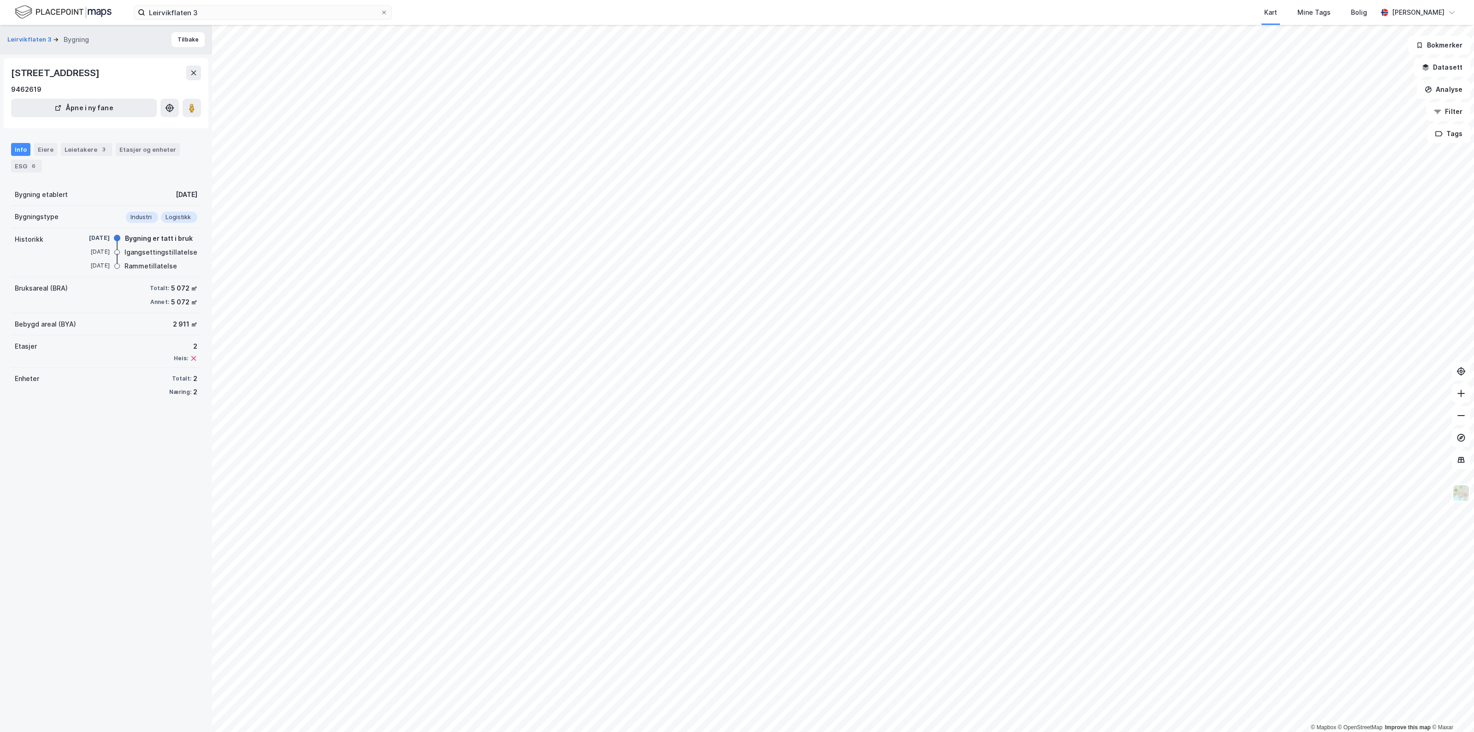 The width and height of the screenshot is (1474, 732). I want to click on div: Eiere, so click(46, 149).